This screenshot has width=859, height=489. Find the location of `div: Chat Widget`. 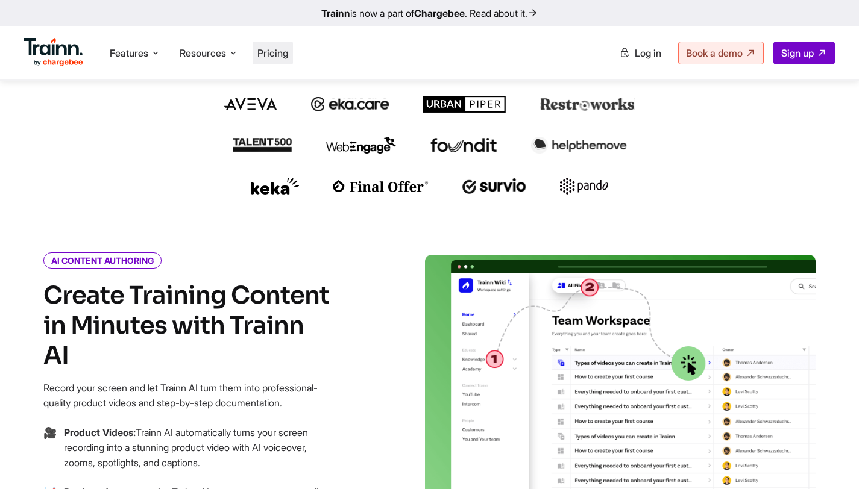

div: Chat Widget is located at coordinates (828, 460).